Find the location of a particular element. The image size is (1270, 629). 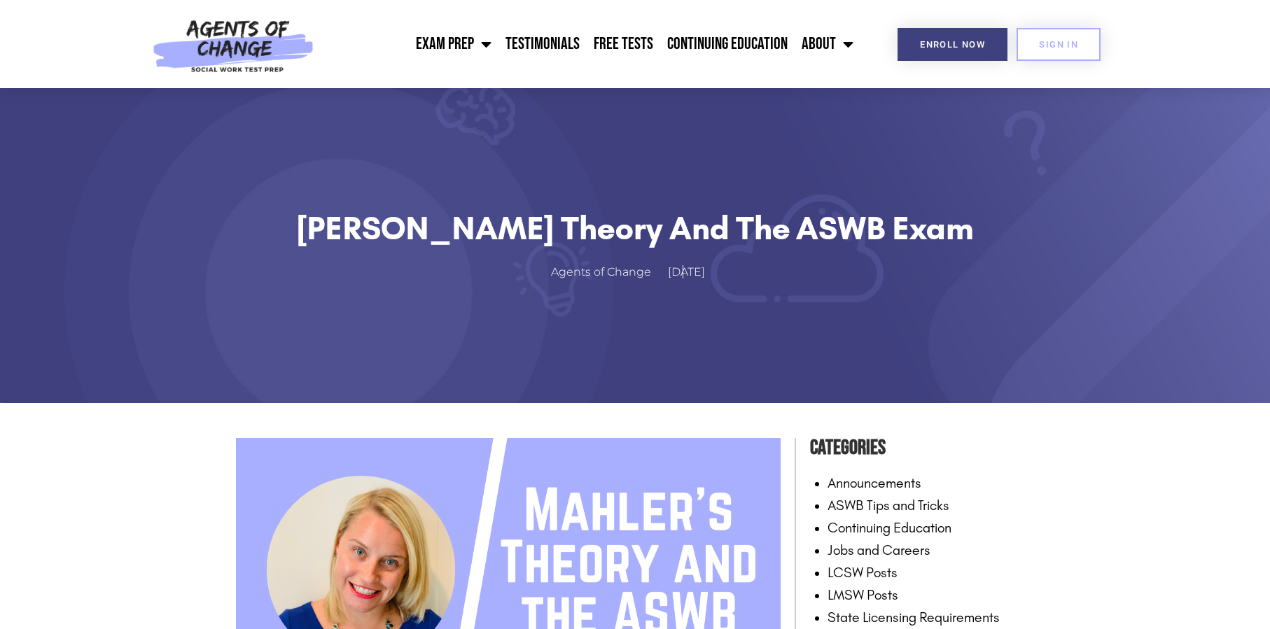

span: Agents of Change is located at coordinates (601, 272).